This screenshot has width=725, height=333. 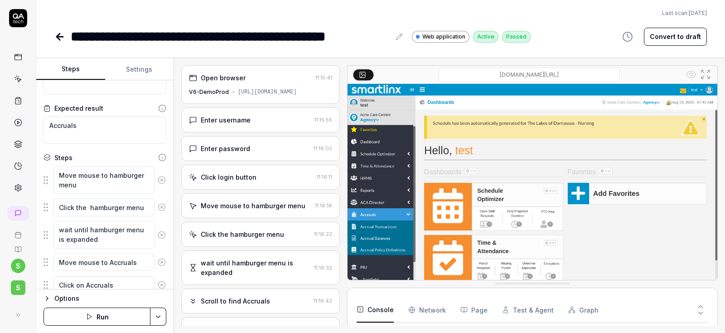 I want to click on time: 11:16:32, so click(x=323, y=267).